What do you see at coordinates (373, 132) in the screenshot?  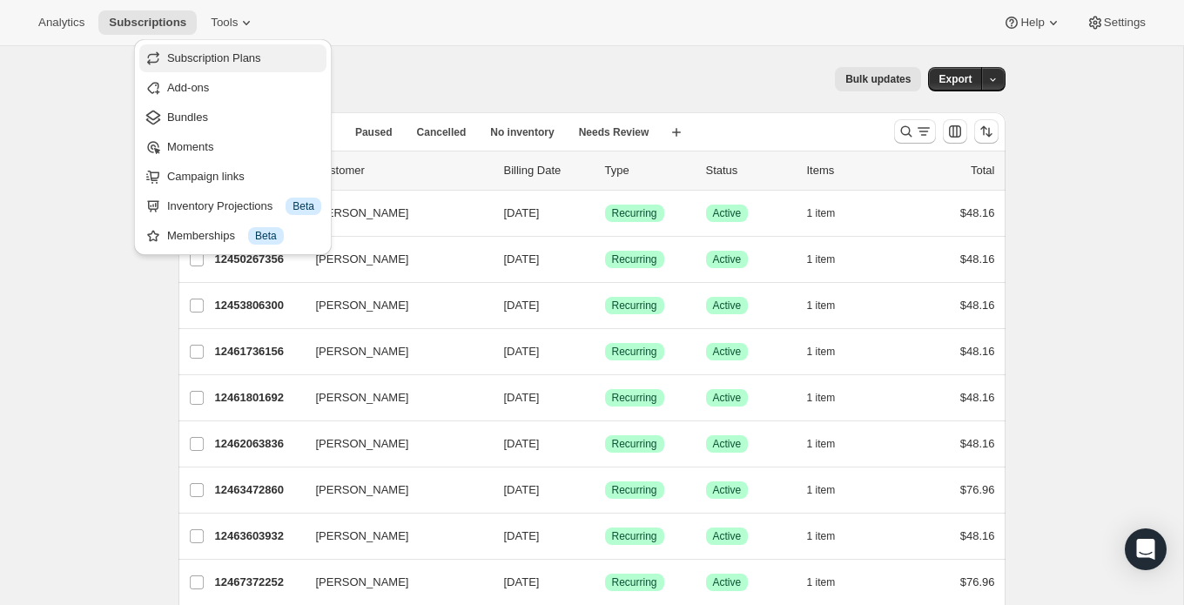 I see `span: Paused` at bounding box center [373, 132].